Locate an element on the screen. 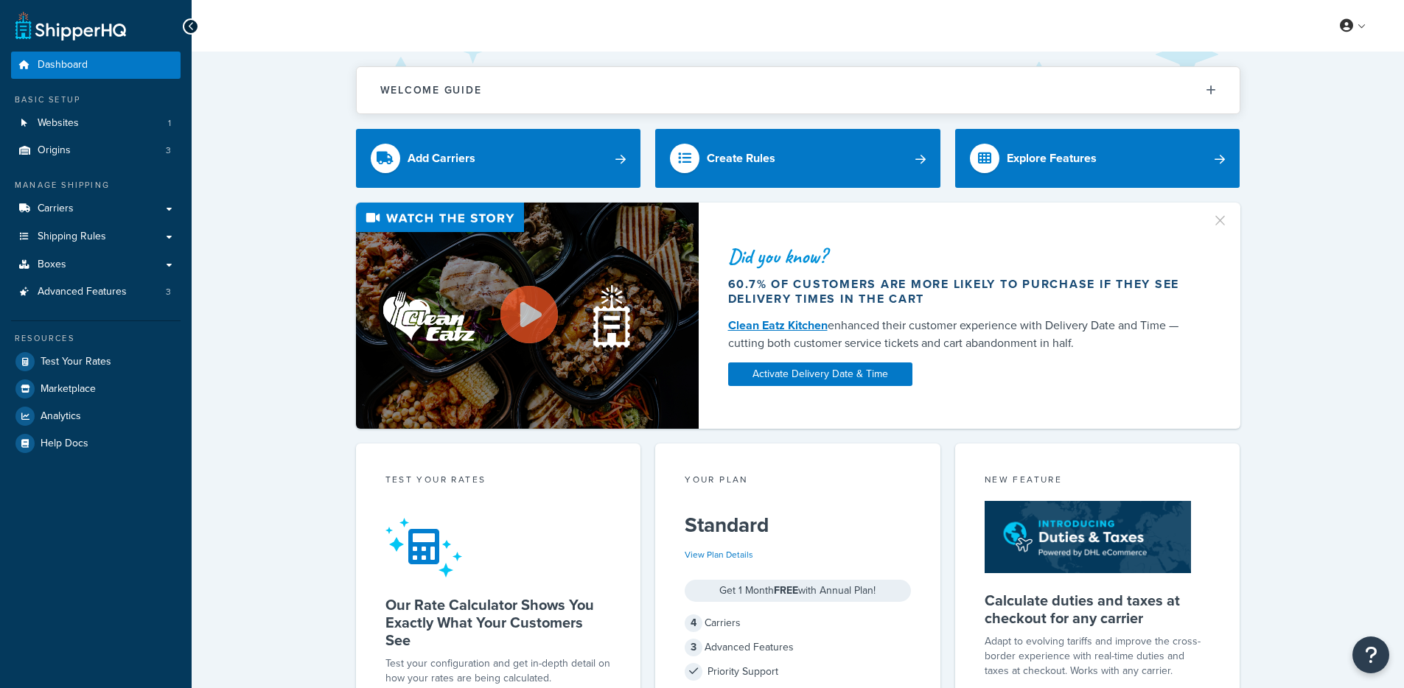 The height and width of the screenshot is (688, 1404). span: Advanced Features is located at coordinates (82, 292).